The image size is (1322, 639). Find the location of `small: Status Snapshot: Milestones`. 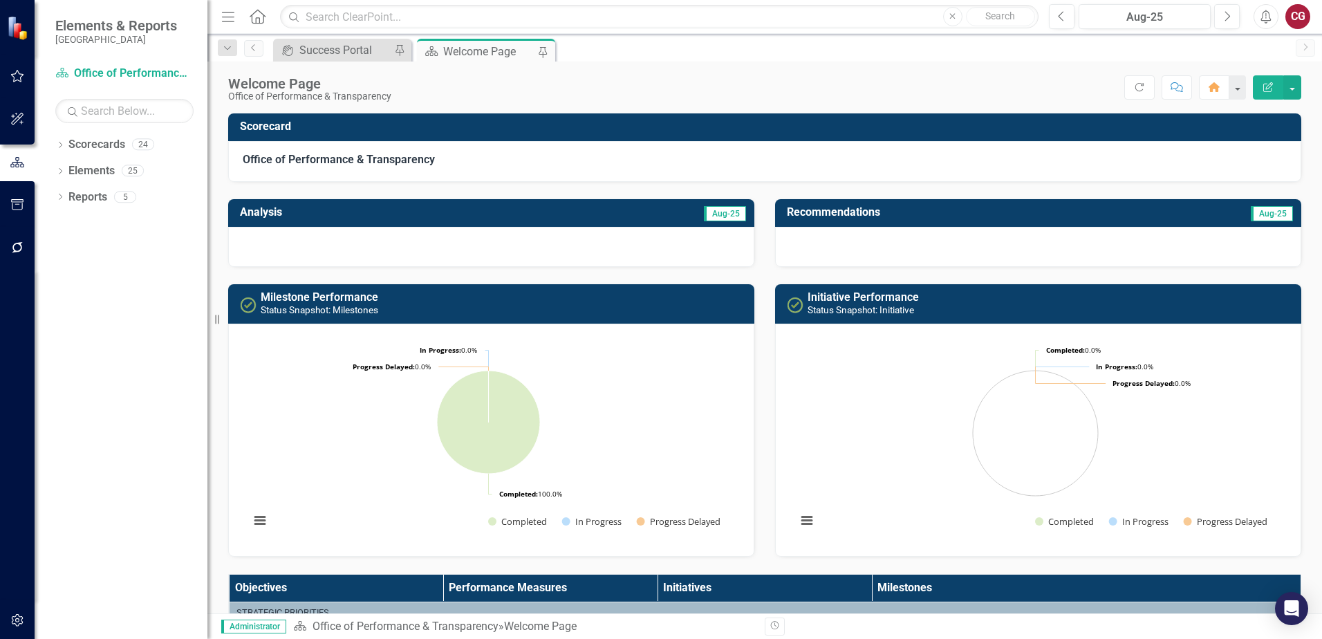

small: Status Snapshot: Milestones is located at coordinates (320, 310).